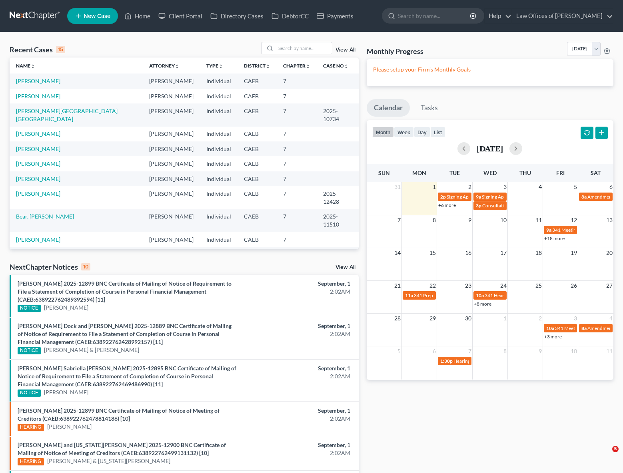 This screenshot has height=473, width=623. I want to click on span: 3, so click(575, 319).